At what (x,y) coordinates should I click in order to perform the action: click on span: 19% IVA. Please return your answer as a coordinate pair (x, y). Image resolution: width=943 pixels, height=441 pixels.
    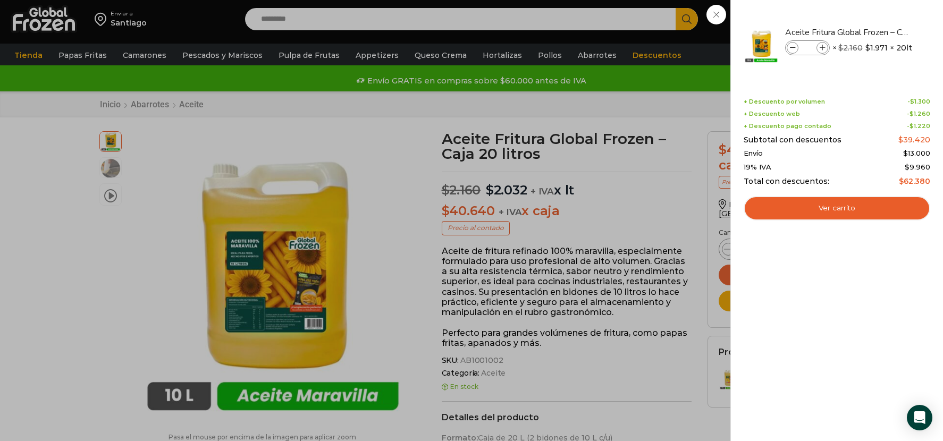
    Looking at the image, I should click on (758, 167).